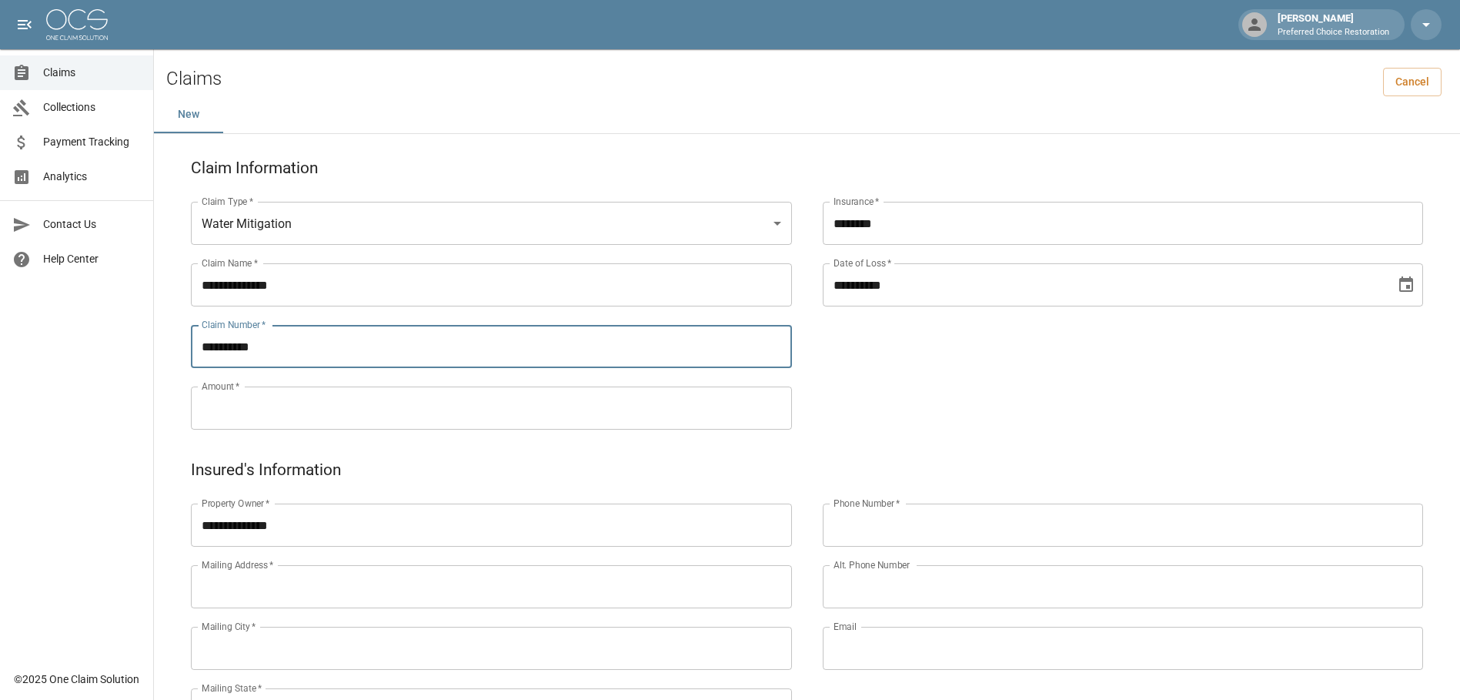  What do you see at coordinates (1406, 285) in the screenshot?
I see `button: Choose date, selected date is Sep 25, 2025` at bounding box center [1406, 285].